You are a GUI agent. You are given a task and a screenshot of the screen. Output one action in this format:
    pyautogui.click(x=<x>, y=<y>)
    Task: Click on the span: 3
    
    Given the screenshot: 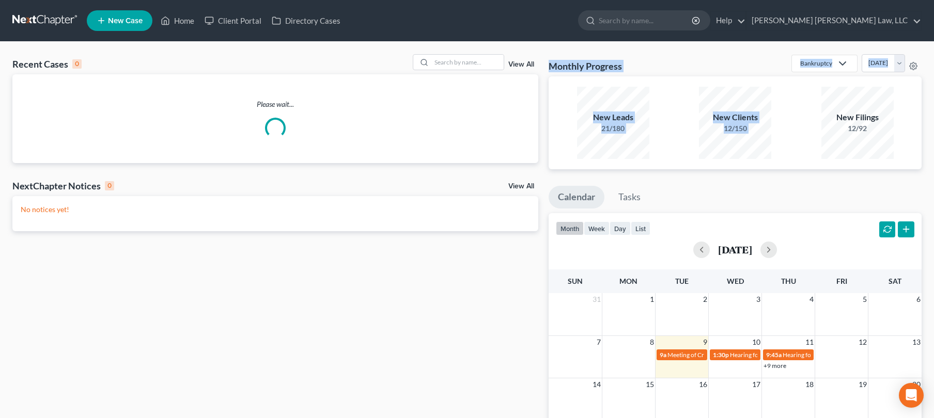 What is the action you would take?
    pyautogui.click(x=758, y=300)
    